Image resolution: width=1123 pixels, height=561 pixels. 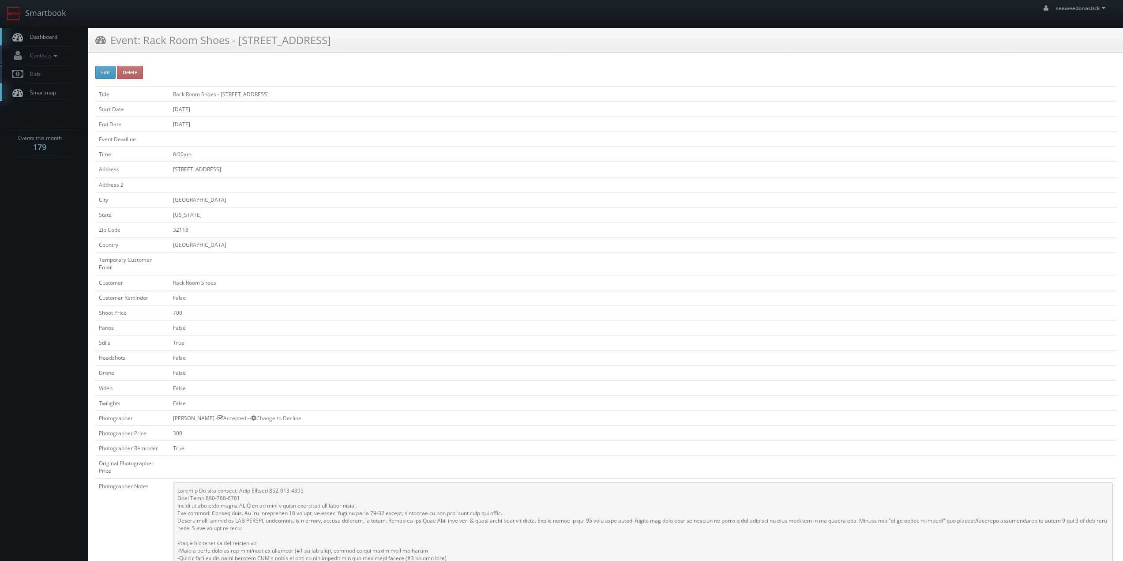 What do you see at coordinates (643, 282) in the screenshot?
I see `td: Rack Room Shoes` at bounding box center [643, 282].